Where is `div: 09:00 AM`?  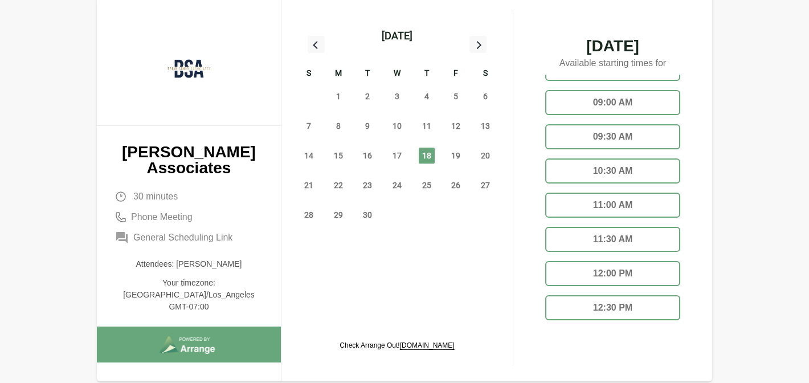
div: 09:00 AM is located at coordinates (612, 103).